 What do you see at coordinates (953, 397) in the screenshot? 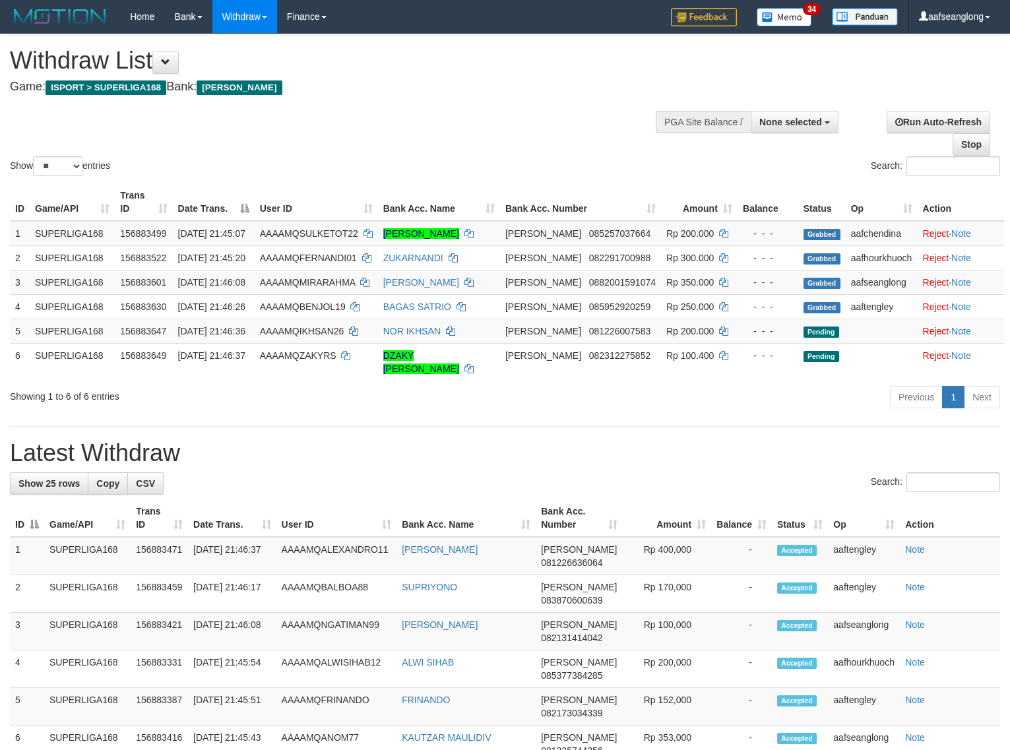
I see `a: 1` at bounding box center [953, 397].